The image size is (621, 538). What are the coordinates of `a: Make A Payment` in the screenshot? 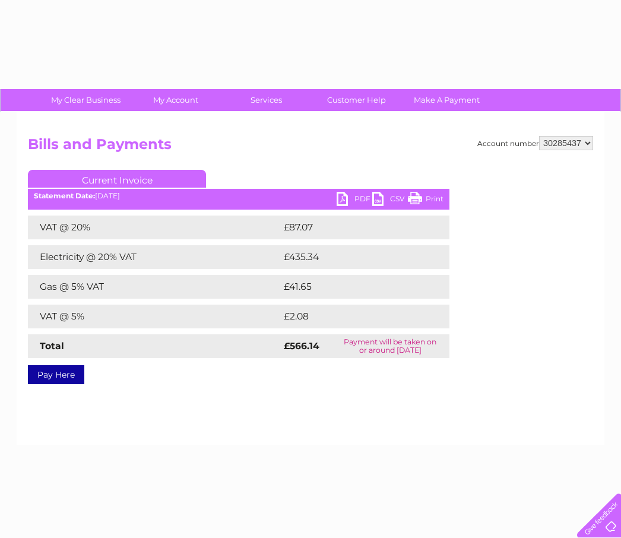 It's located at (447, 100).